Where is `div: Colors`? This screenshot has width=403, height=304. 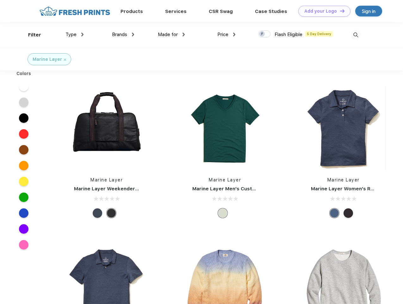 div: Colors is located at coordinates (24, 73).